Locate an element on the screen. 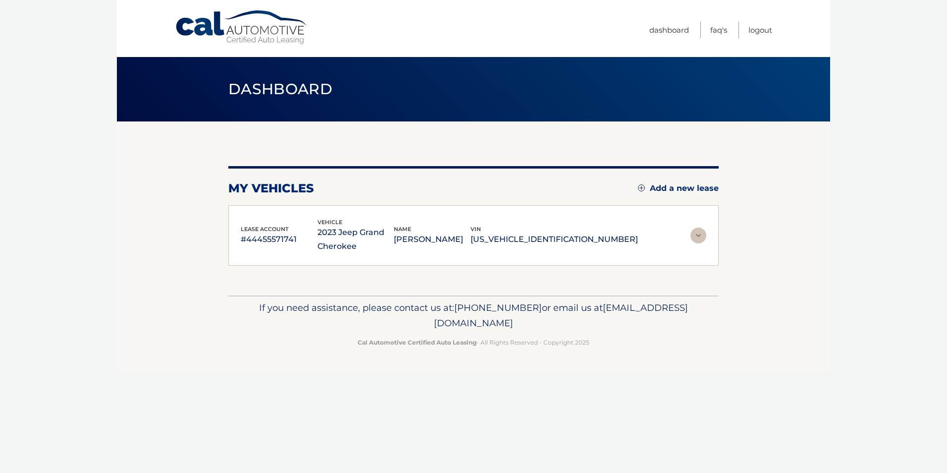 The height and width of the screenshot is (473, 947). strong: Cal Automotive Certified Auto Leasing is located at coordinates (417, 342).